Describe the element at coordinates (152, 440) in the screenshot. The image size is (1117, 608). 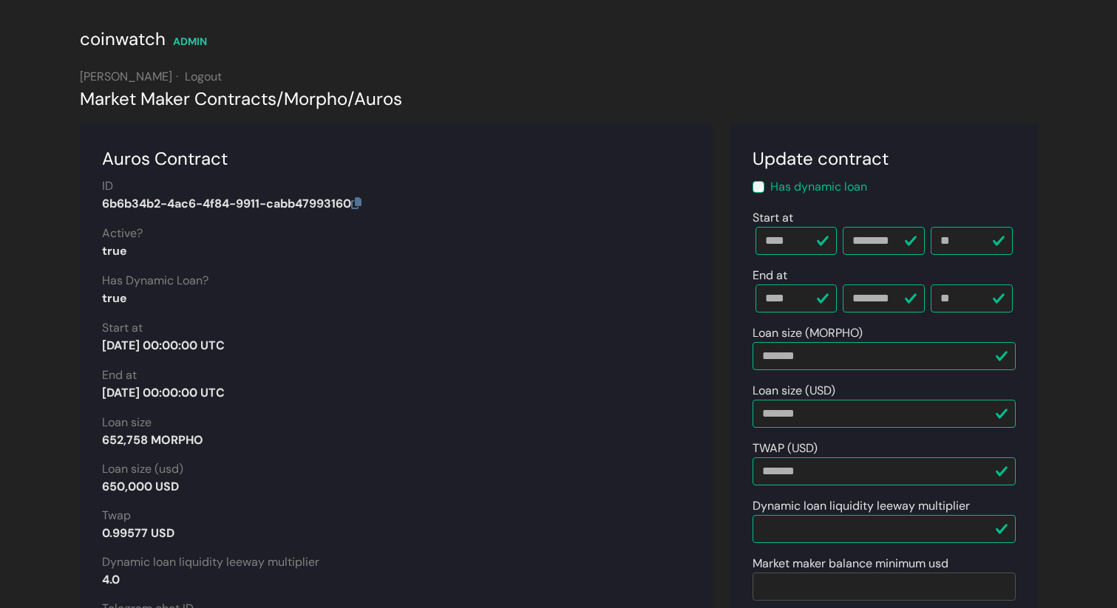
I see `strong: 652,758 MORPHO` at that location.